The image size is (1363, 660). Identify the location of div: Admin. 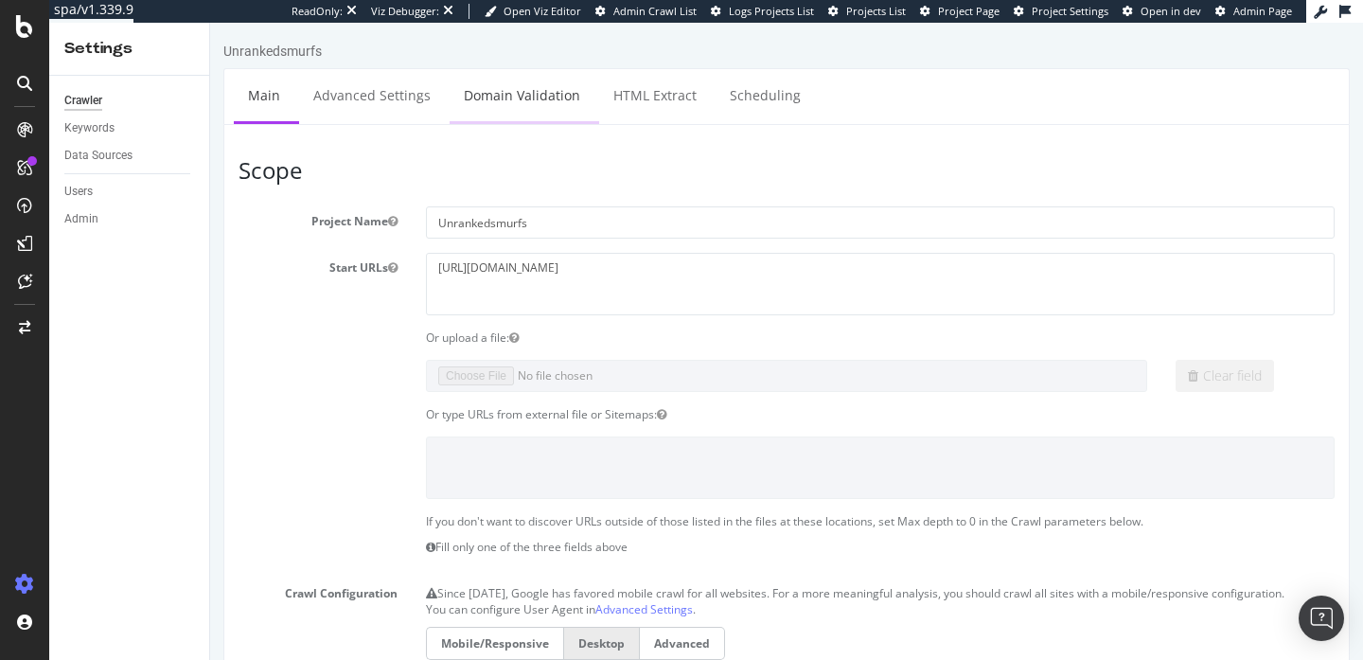
(81, 219).